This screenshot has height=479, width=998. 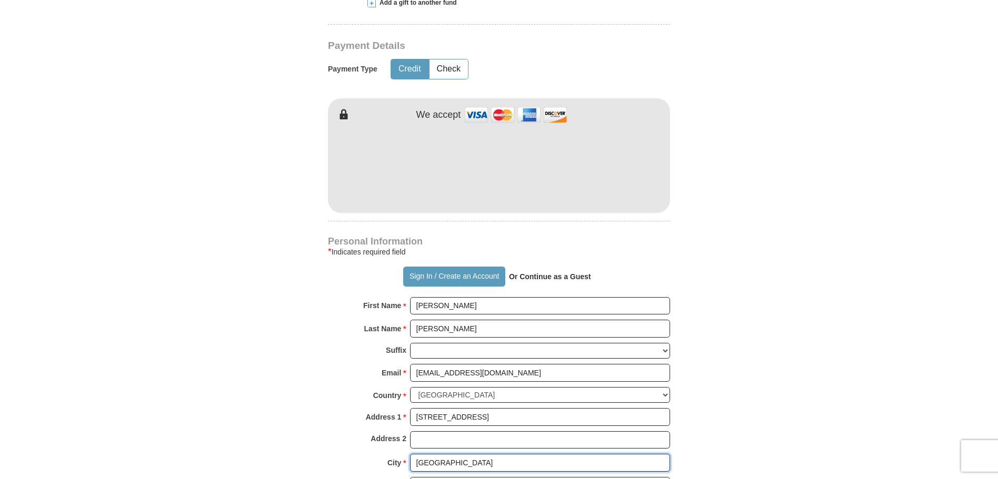 I want to click on strong: Suffix, so click(x=396, y=350).